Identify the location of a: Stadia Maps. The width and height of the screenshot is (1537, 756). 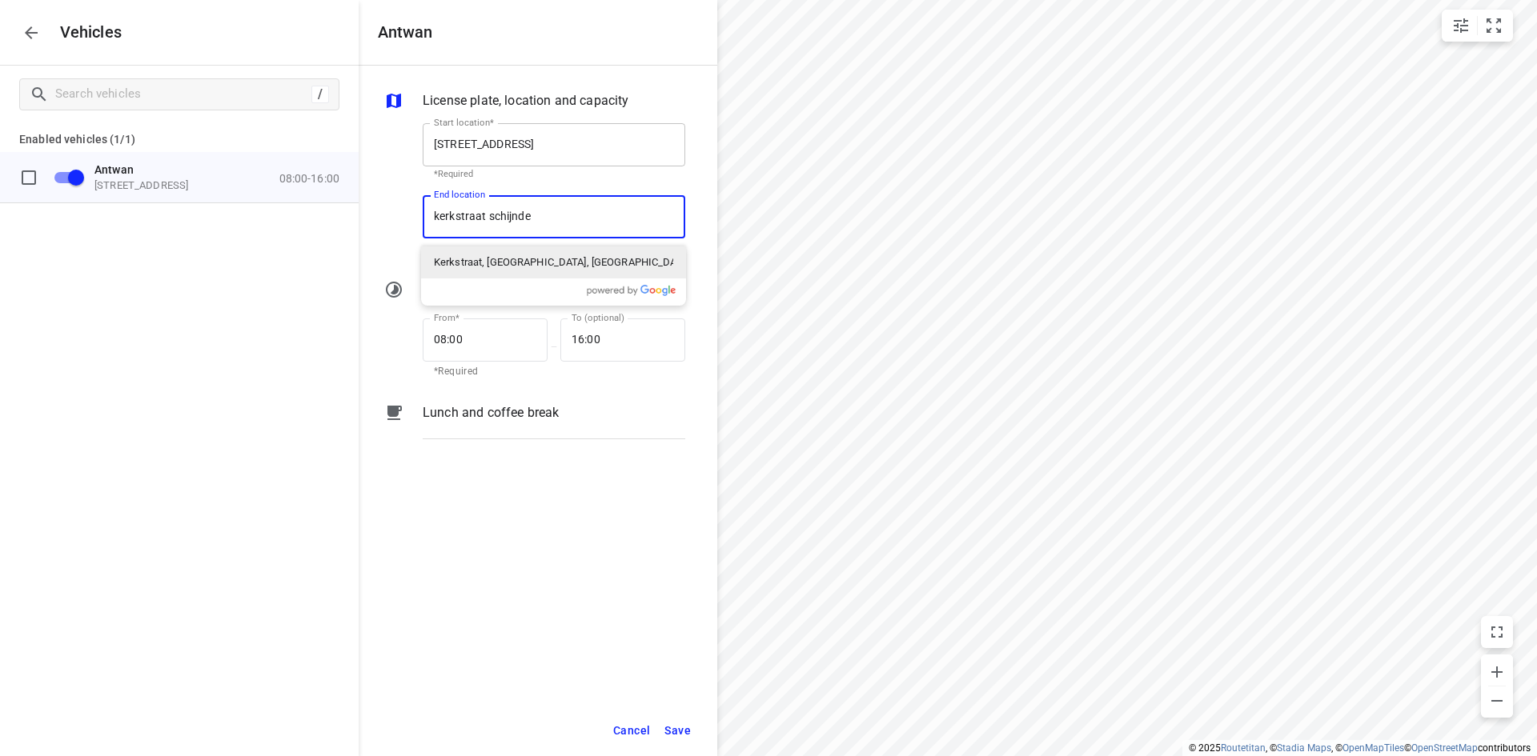
(1304, 748).